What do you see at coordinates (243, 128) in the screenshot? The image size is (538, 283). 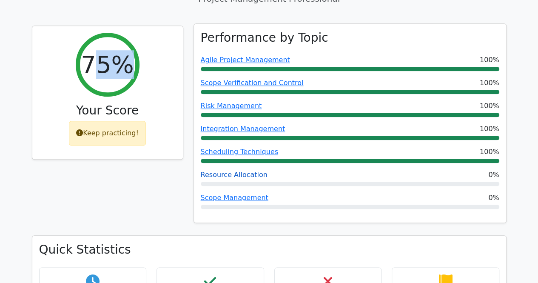 I see `a: Integration Management` at bounding box center [243, 128].